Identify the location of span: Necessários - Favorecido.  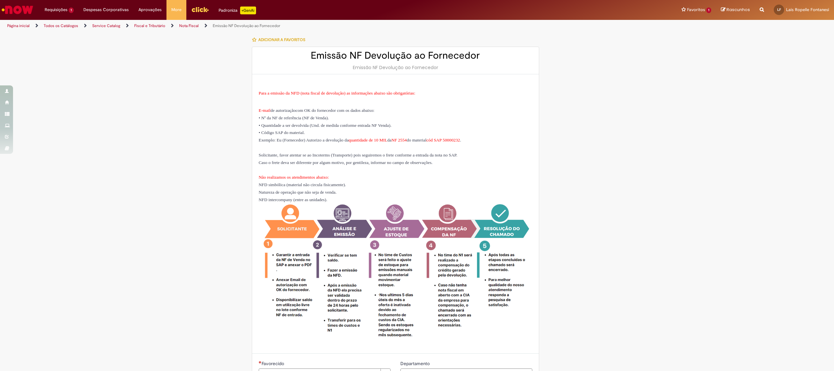
(273, 363).